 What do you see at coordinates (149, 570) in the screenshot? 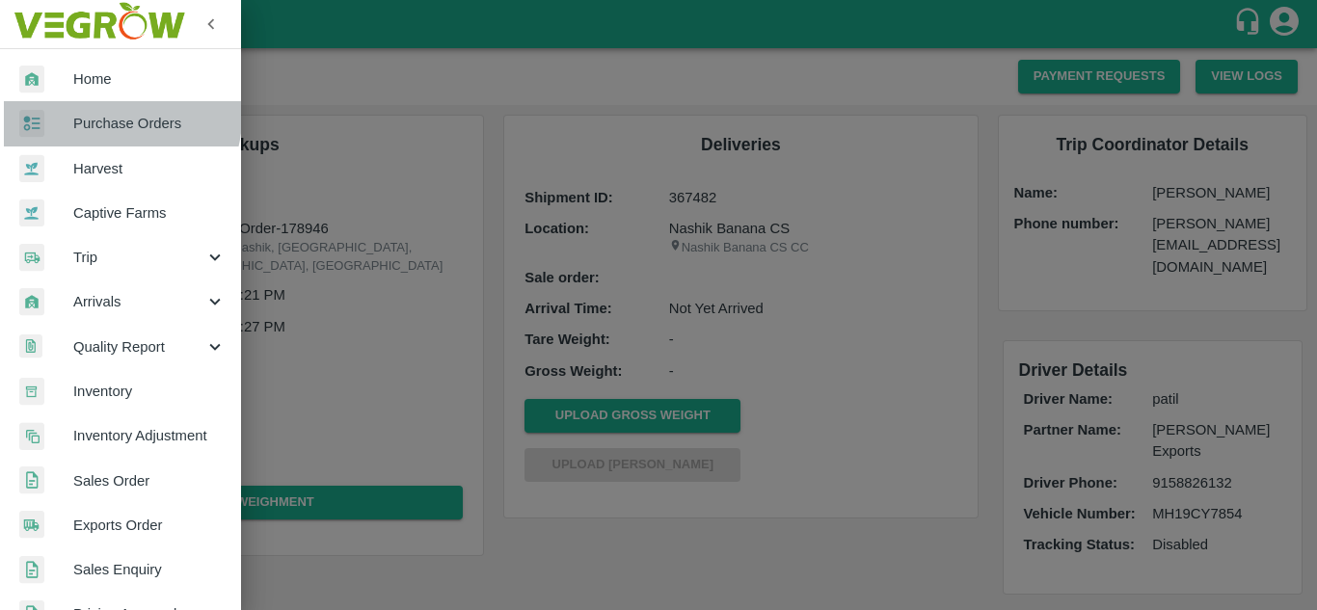
I see `span: Sales Enquiry` at bounding box center [149, 570].